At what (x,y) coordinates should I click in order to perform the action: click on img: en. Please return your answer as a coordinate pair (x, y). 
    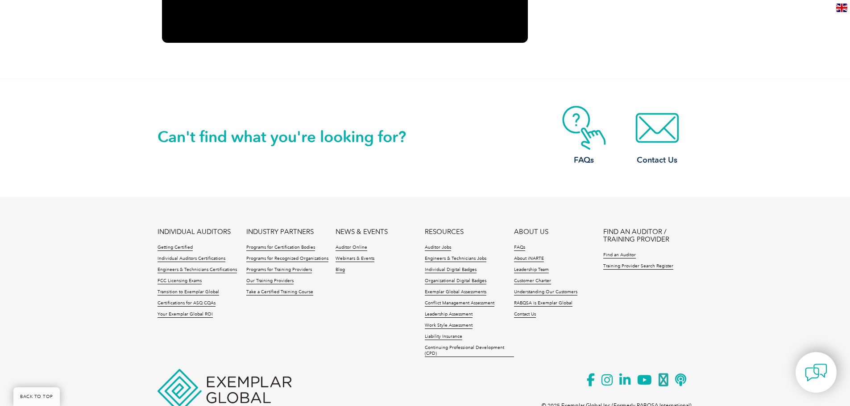
    Looking at the image, I should click on (841, 8).